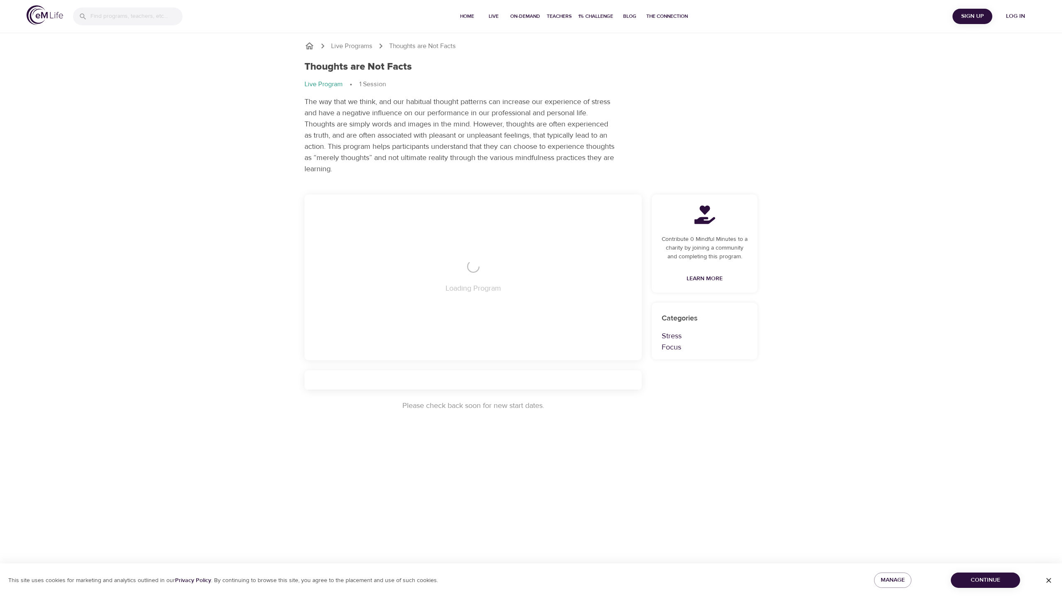 This screenshot has height=597, width=1062. What do you see at coordinates (45, 15) in the screenshot?
I see `img: logo` at bounding box center [45, 15].